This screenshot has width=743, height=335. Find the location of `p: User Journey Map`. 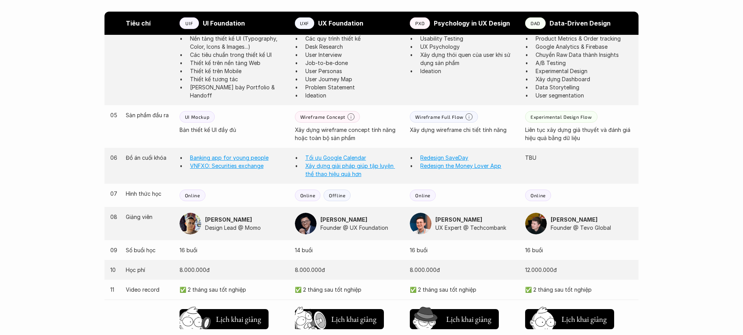

p: User Journey Map is located at coordinates (354, 79).